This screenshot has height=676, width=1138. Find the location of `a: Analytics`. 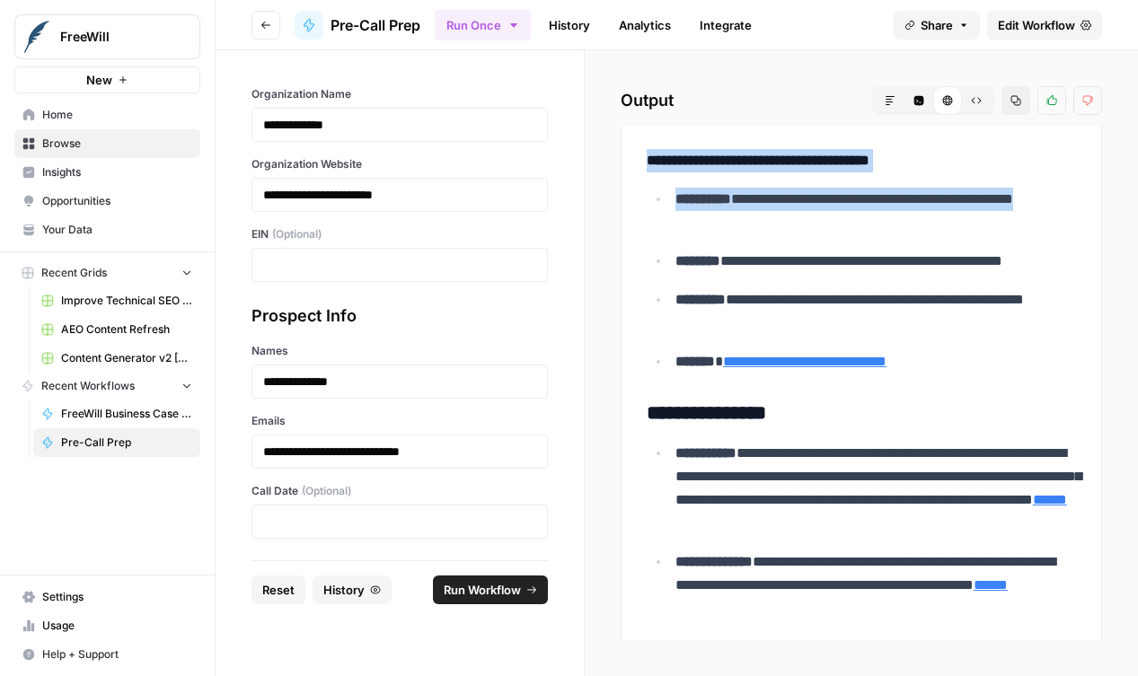

a: Analytics is located at coordinates (645, 25).